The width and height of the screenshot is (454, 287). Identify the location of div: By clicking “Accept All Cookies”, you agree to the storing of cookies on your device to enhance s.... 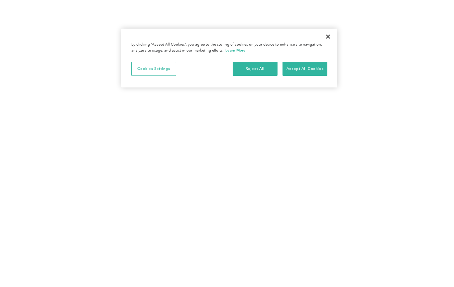
(229, 48).